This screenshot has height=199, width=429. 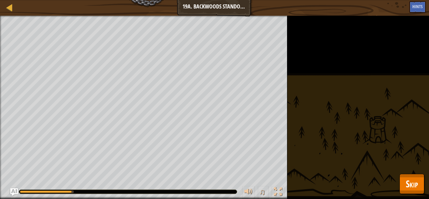 What do you see at coordinates (14, 192) in the screenshot?
I see `button: Ask AI` at bounding box center [14, 192].